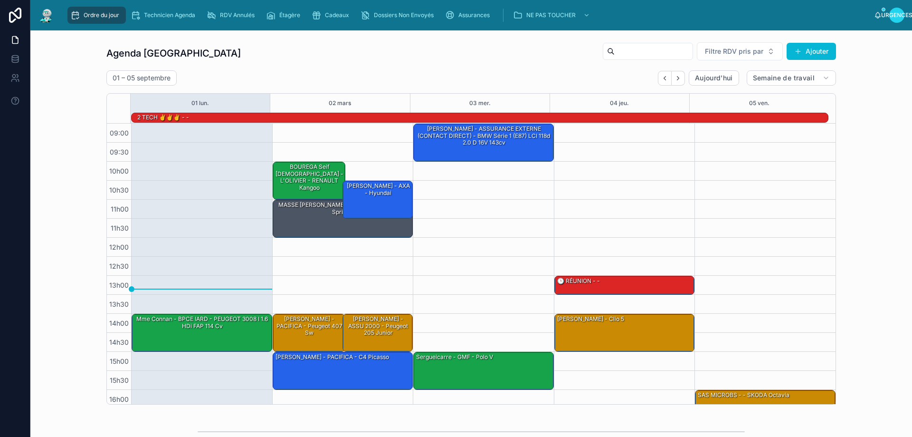  What do you see at coordinates (119, 304) in the screenshot?
I see `font: 13h30` at bounding box center [119, 304].